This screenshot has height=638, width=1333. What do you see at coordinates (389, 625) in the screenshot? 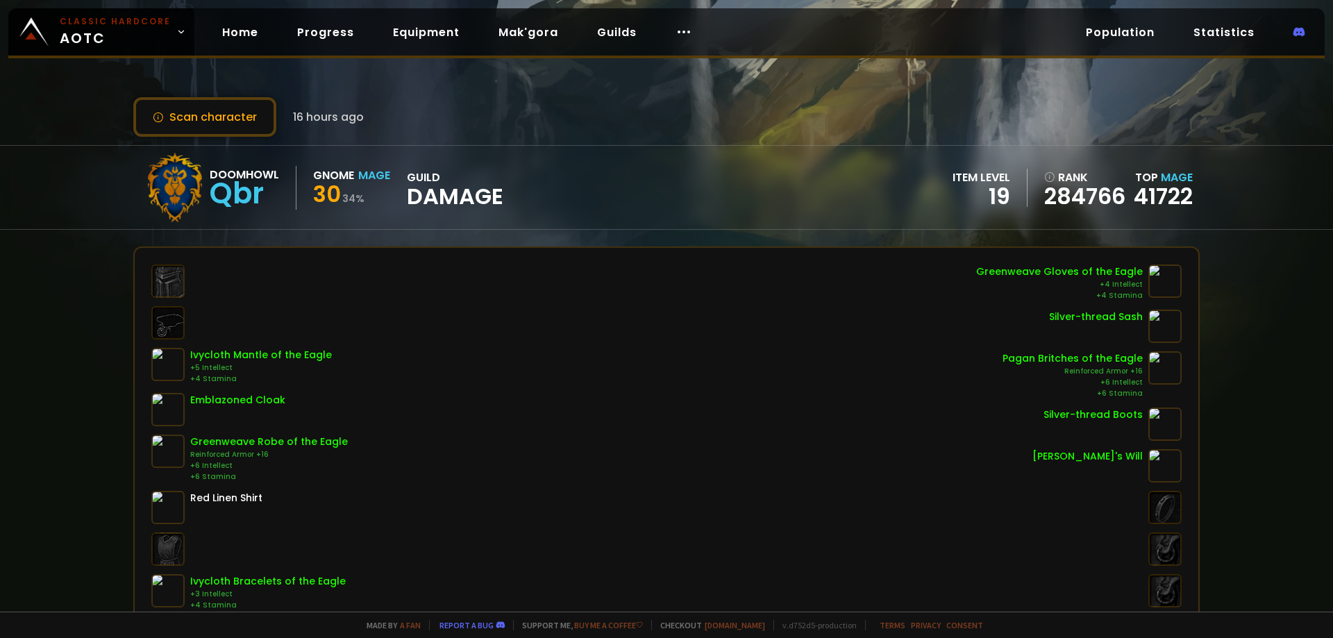
I see `span: Made by` at bounding box center [389, 625].